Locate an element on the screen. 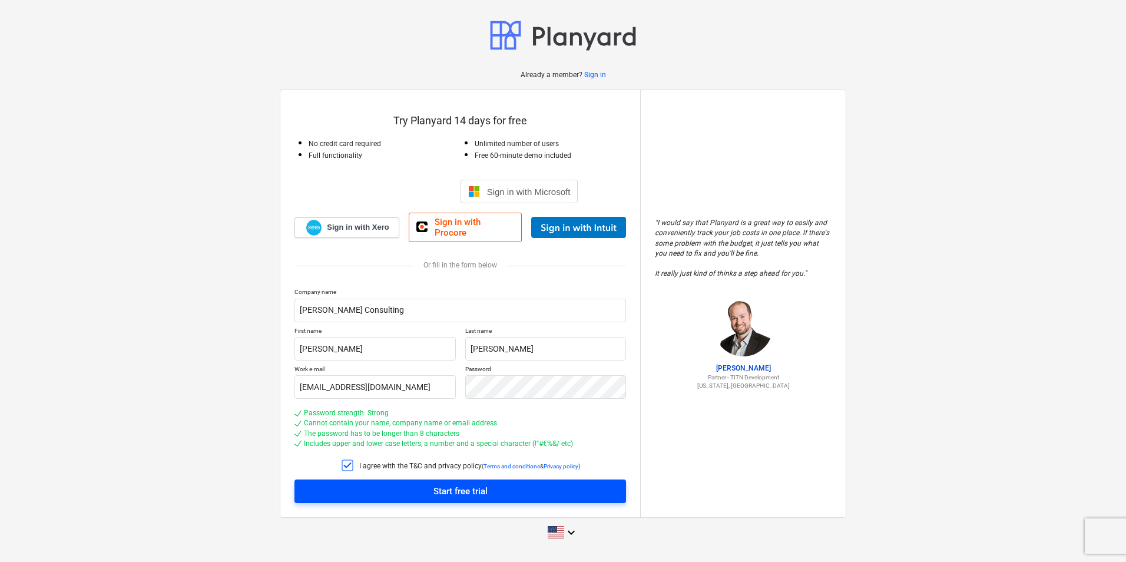 Image resolution: width=1126 pixels, height=562 pixels. a: Sign in with Xero is located at coordinates (347, 227).